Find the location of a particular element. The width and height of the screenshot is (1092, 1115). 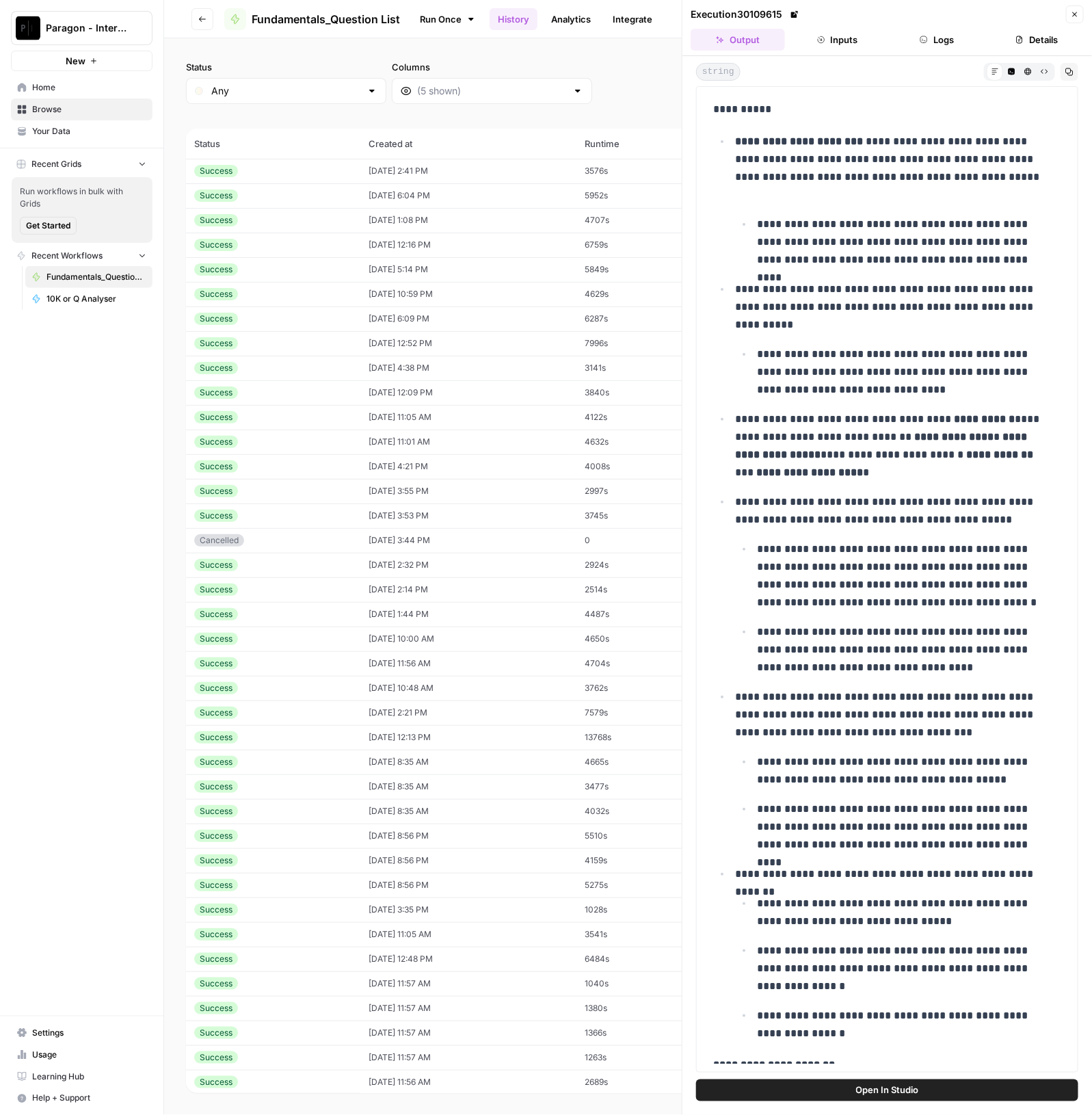

a: Learning Hub is located at coordinates (82, 1077).